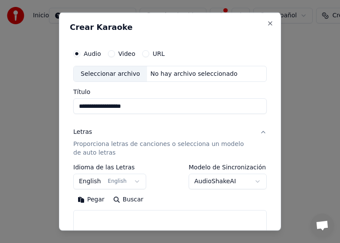 The width and height of the screenshot is (340, 243). I want to click on div: Letras, so click(82, 132).